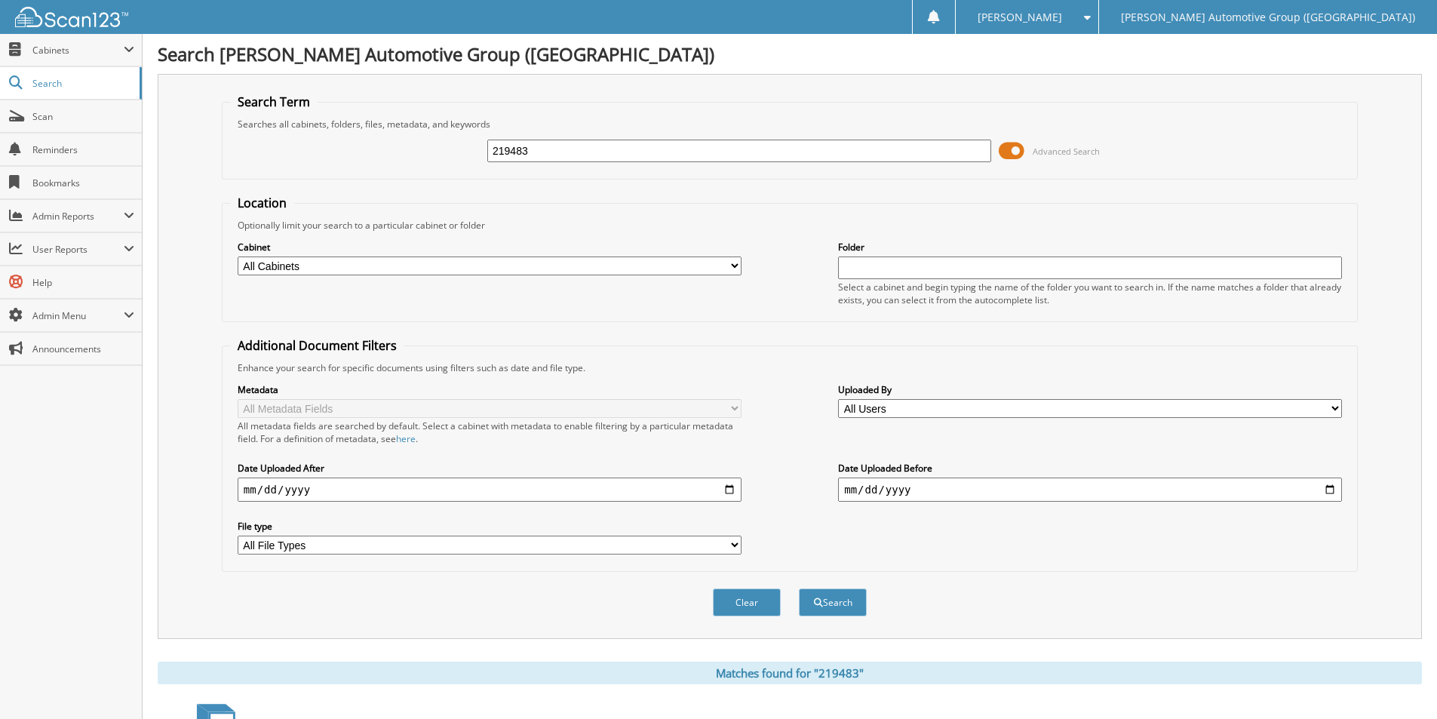 The width and height of the screenshot is (1437, 719). Describe the element at coordinates (1090, 490) in the screenshot. I see `input: end` at that location.